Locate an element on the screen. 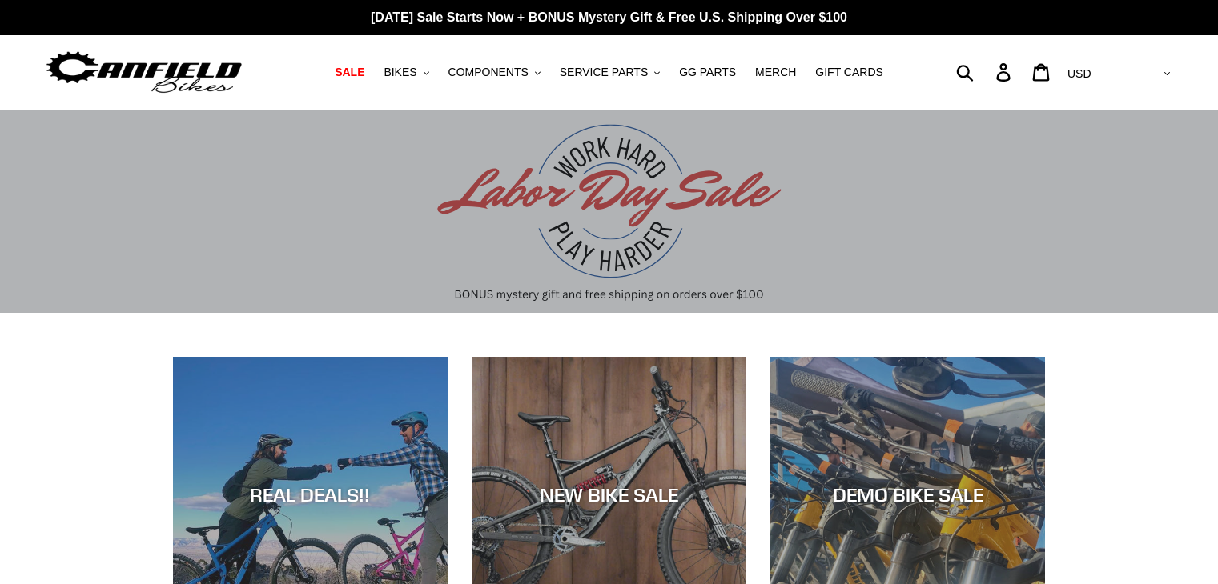 Image resolution: width=1218 pixels, height=584 pixels. img: Canfield Bikes is located at coordinates (144, 72).